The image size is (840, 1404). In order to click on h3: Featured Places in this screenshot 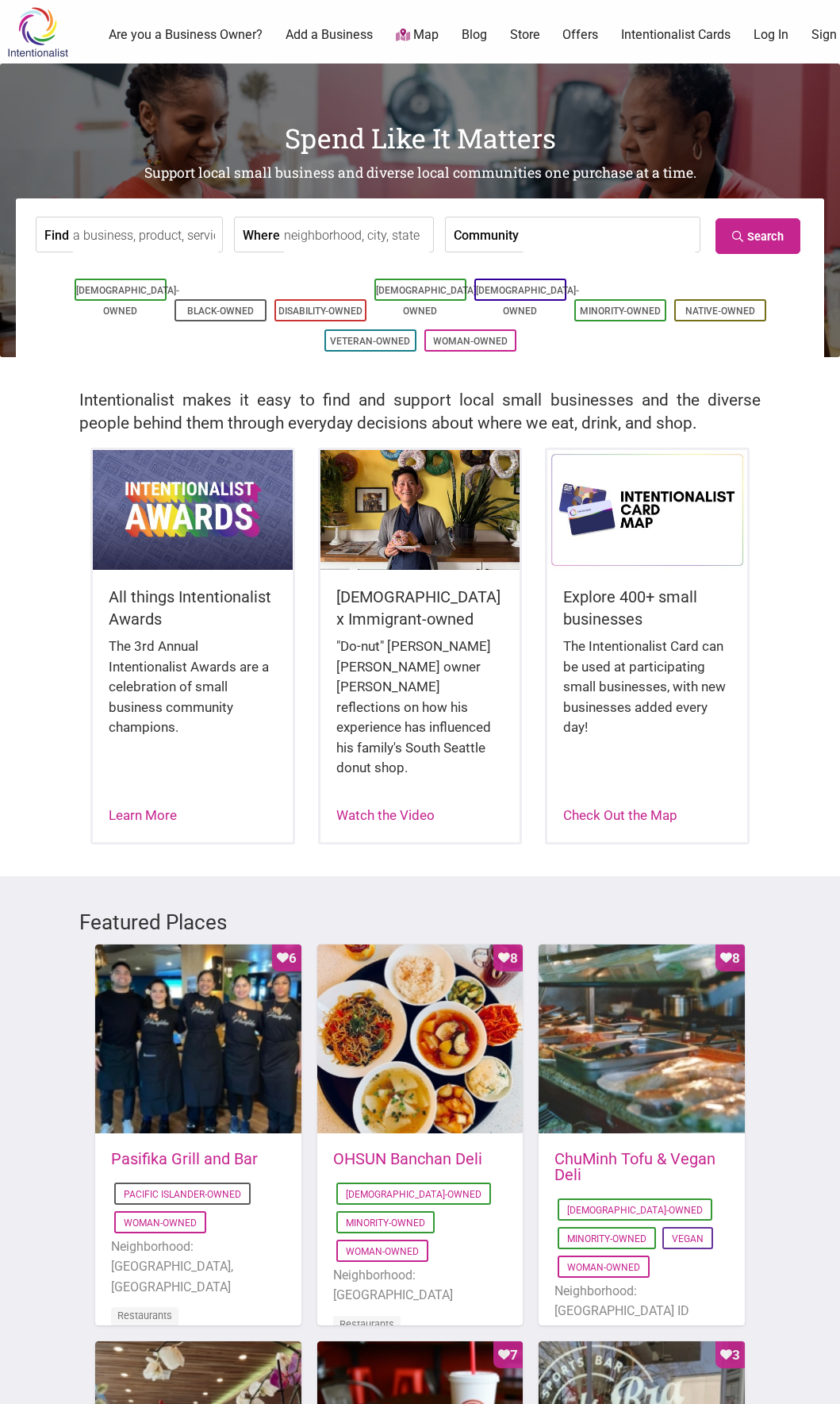, I will do `click(420, 922)`.